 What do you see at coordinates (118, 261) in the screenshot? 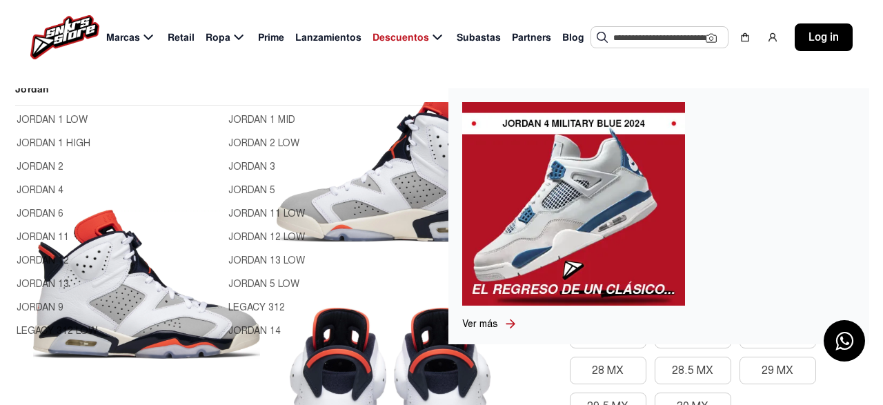
I see `a: JORDAN 12` at bounding box center [118, 261].